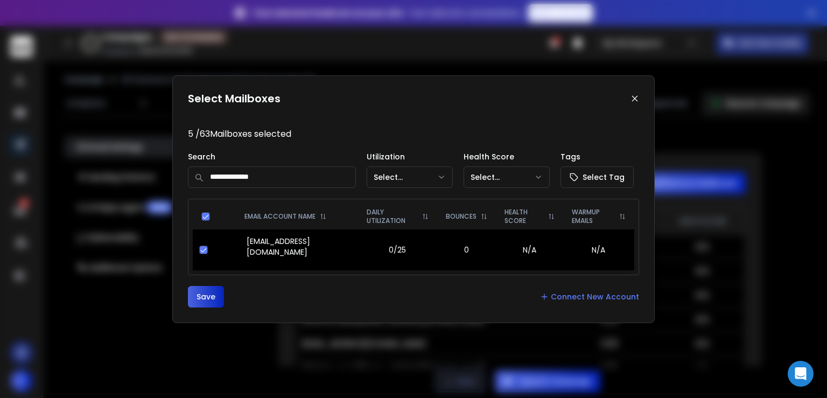 The width and height of the screenshot is (827, 398). I want to click on td: N/A, so click(599, 250).